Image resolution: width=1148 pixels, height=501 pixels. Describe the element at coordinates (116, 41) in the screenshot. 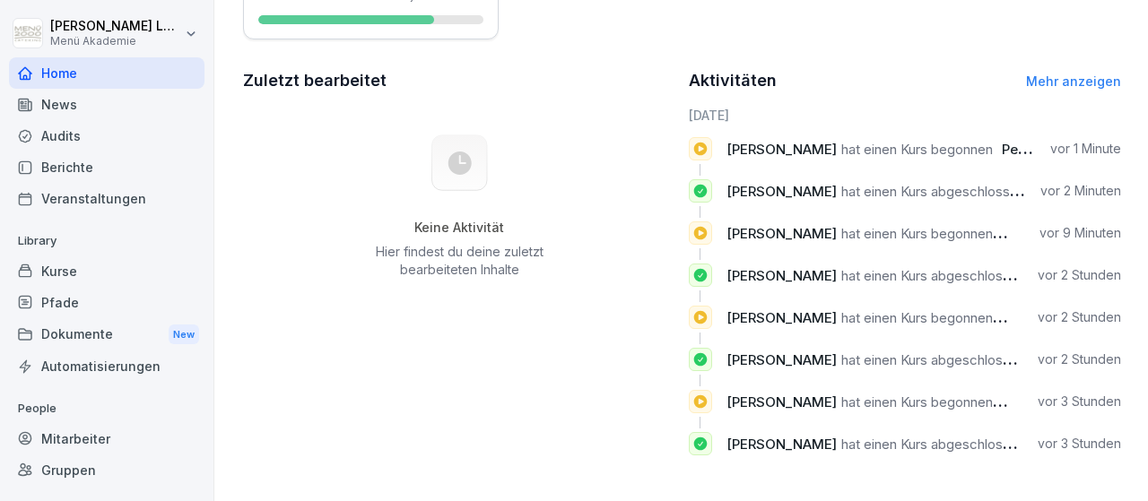

I see `p: Menü Akademie` at that location.